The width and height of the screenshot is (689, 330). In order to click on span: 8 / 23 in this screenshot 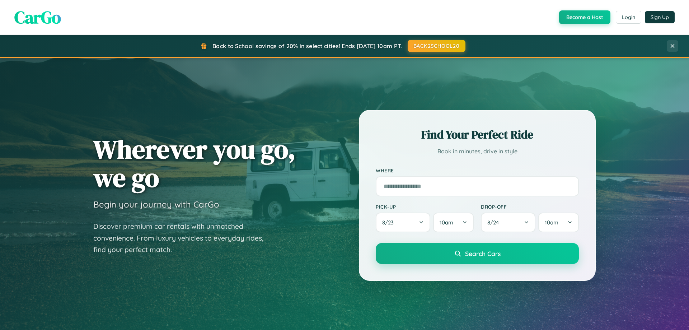, I will do `click(390, 222)`.